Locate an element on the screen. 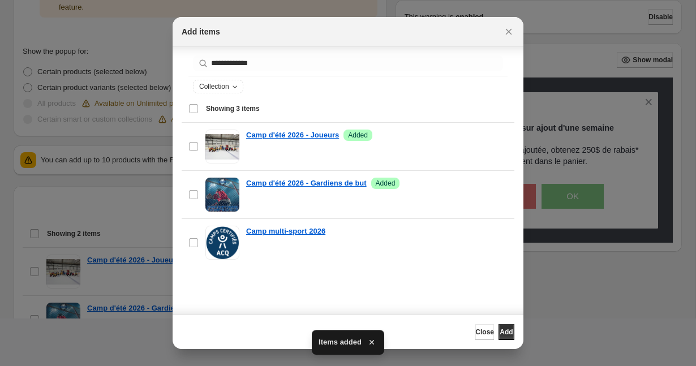  span: Showing 3 items is located at coordinates (233, 109).